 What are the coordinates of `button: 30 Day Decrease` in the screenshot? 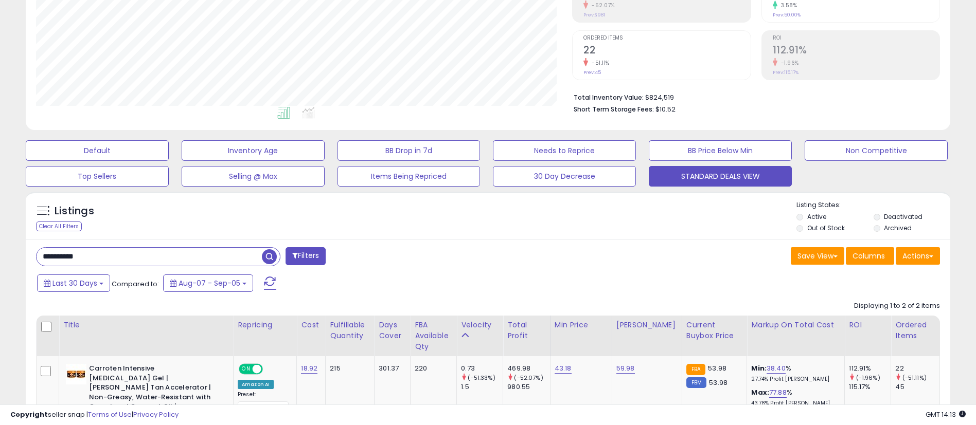 It's located at (564, 176).